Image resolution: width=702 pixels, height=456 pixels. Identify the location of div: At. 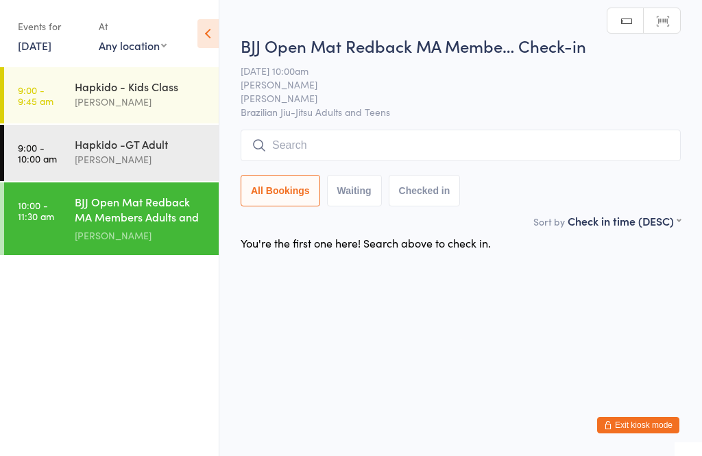
(132, 26).